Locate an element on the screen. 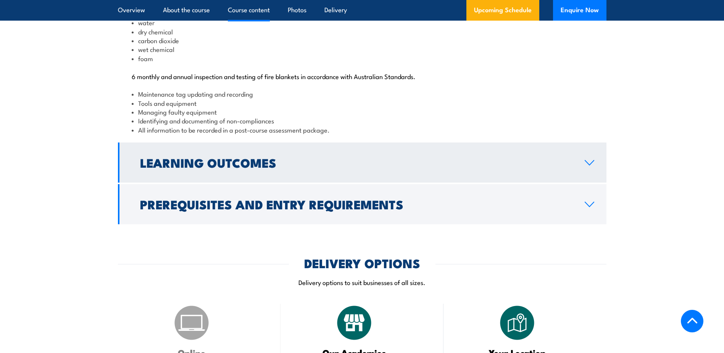  li: Identifying and documenting of non-compliances is located at coordinates (362, 120).